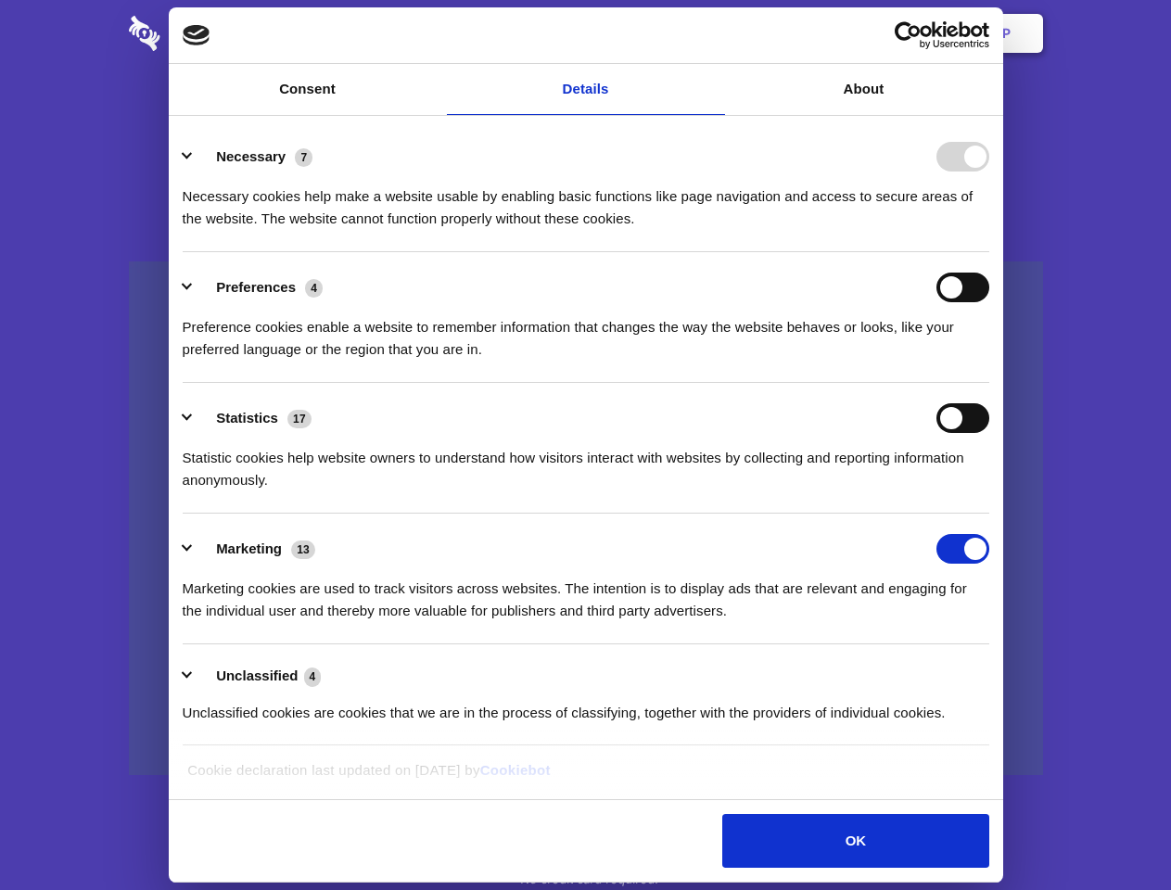 The width and height of the screenshot is (1171, 890). I want to click on a: Consent, so click(308, 89).